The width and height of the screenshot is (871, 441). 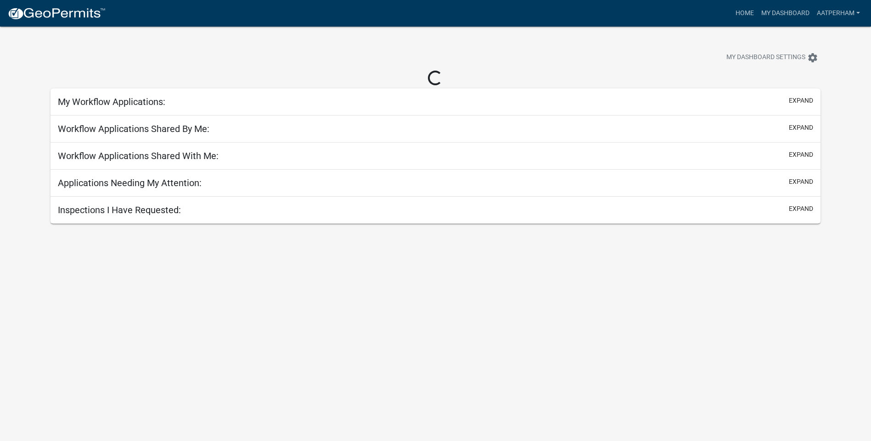 What do you see at coordinates (812, 58) in the screenshot?
I see `i: settings` at bounding box center [812, 58].